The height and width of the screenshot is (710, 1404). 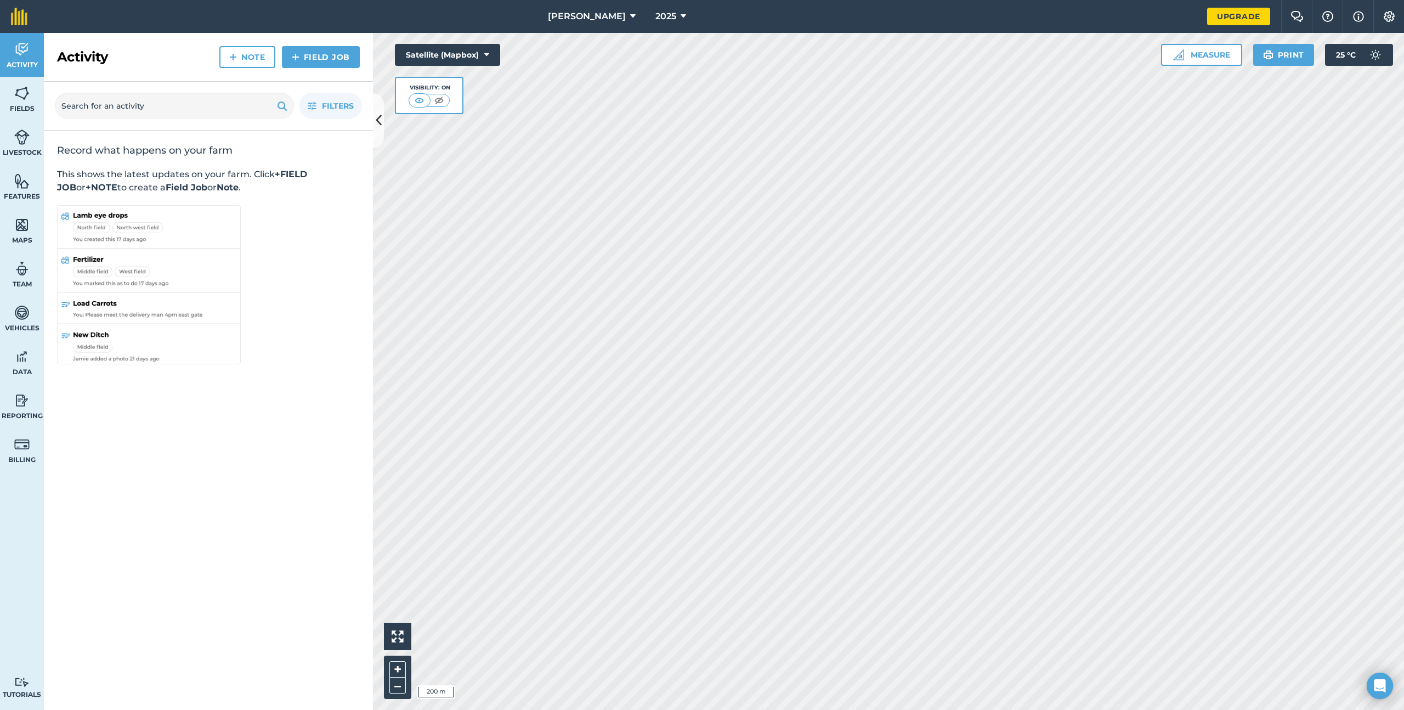 I want to click on button: Satellite (Mapbox), so click(x=447, y=55).